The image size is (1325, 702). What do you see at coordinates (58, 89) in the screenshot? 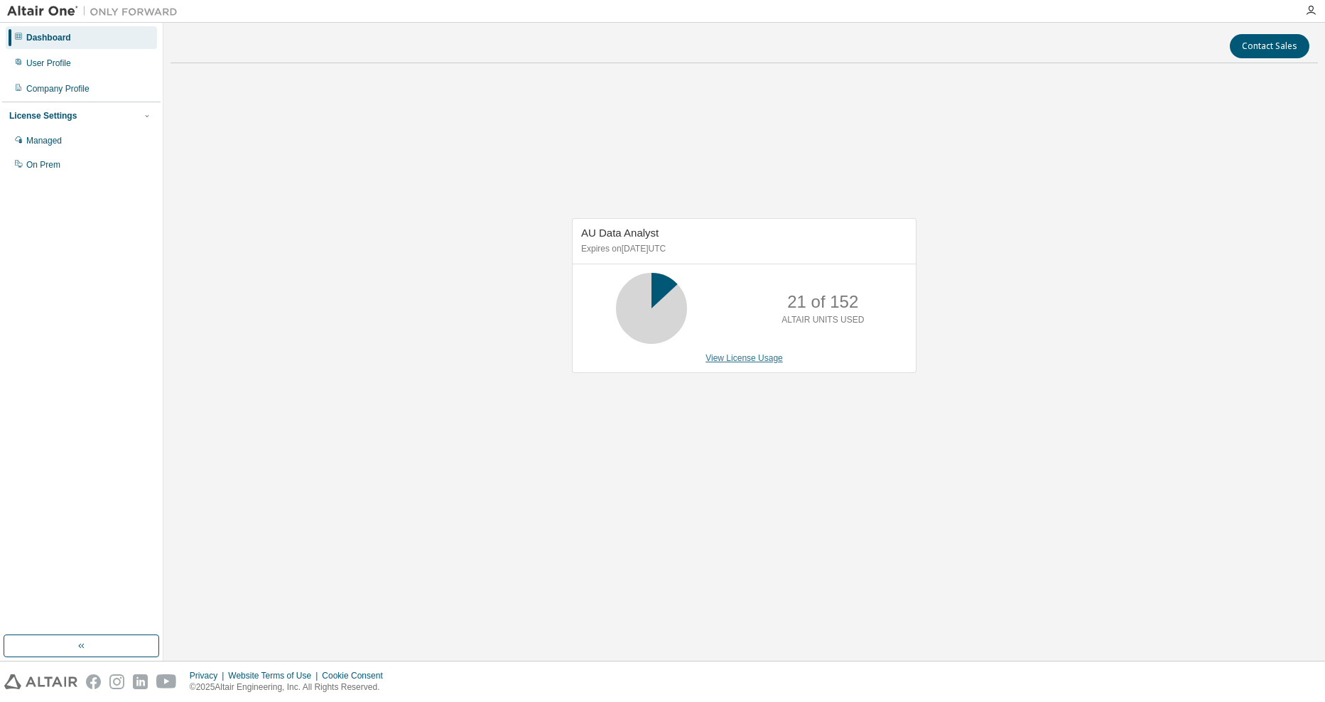
I see `div: Company Profile` at bounding box center [58, 89].